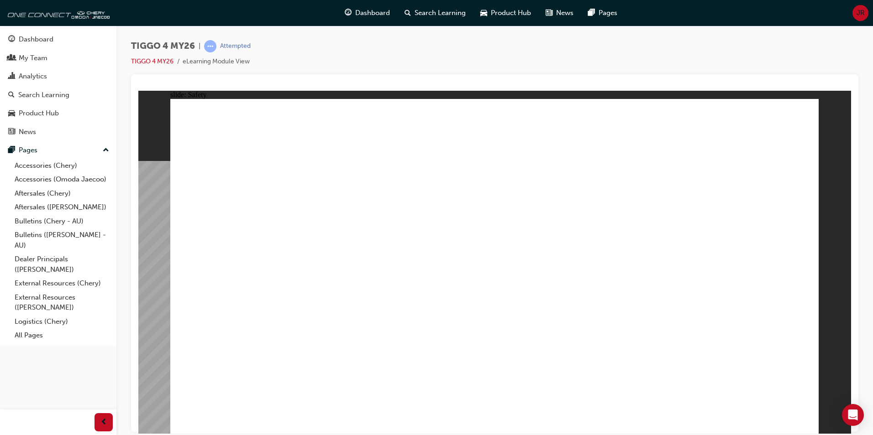  What do you see at coordinates (28, 150) in the screenshot?
I see `div: Pages` at bounding box center [28, 150].